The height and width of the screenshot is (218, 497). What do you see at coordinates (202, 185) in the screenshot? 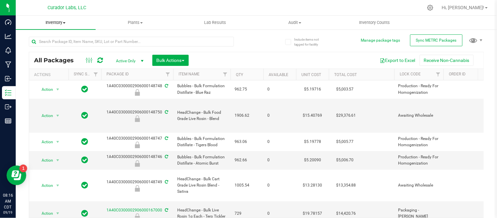
I see `span: HeadChange - Bulk Cart Grade Live Rosin Blend - Sativa` at bounding box center [202, 185].